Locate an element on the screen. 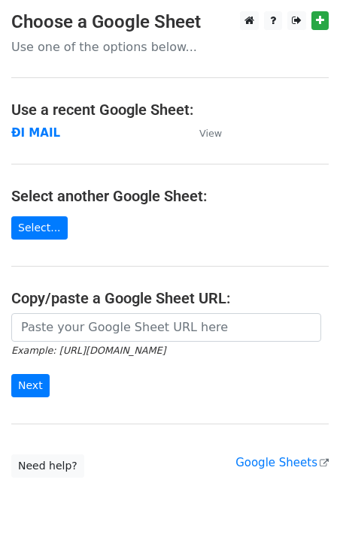 This screenshot has width=340, height=549. a: Select... is located at coordinates (39, 228).